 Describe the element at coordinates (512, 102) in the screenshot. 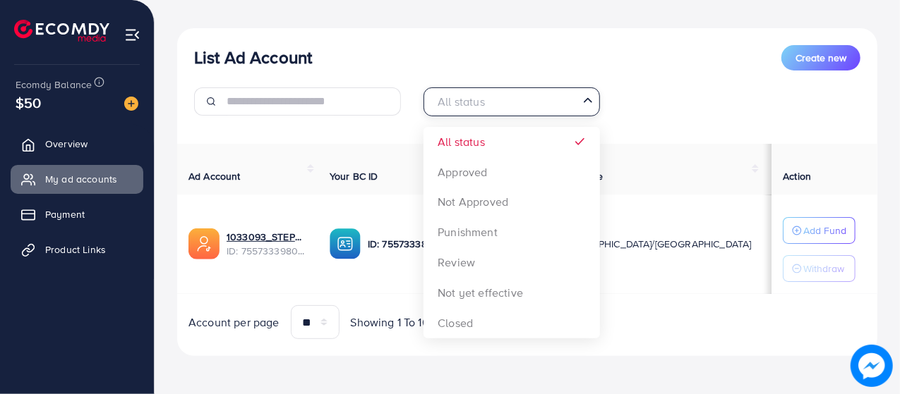

I see `div: Search for option` at that location.